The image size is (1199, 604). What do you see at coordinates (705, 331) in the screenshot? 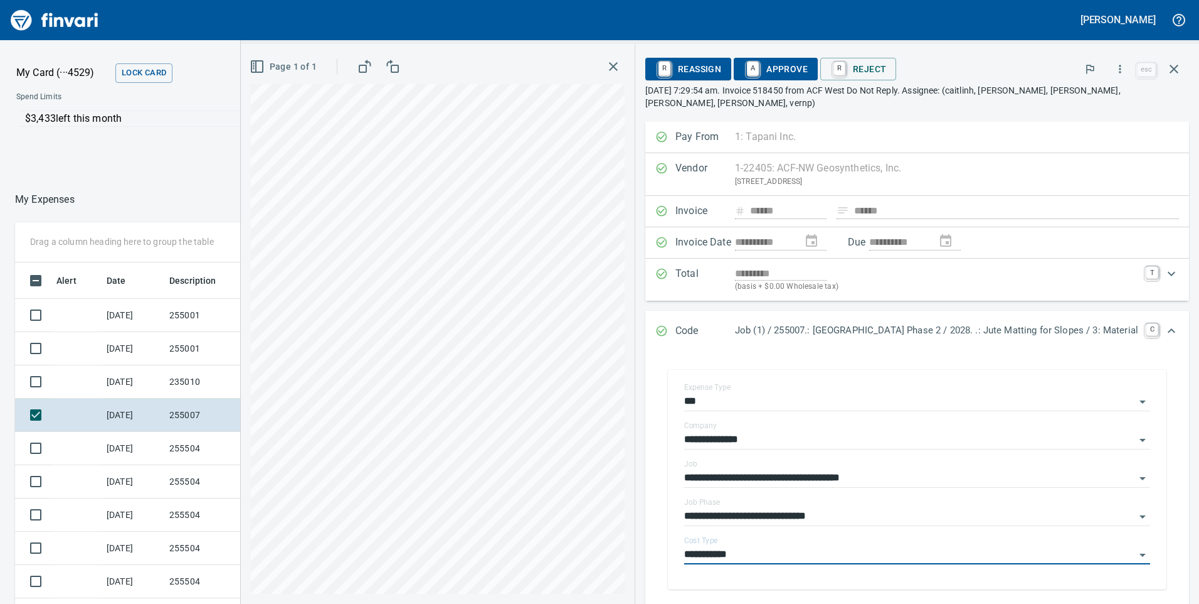
I see `p: Code` at bounding box center [705, 331].